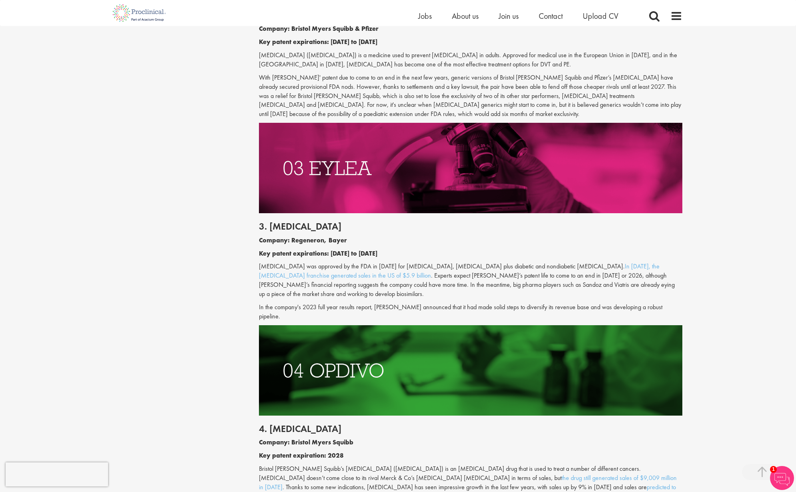  What do you see at coordinates (551, 16) in the screenshot?
I see `span: Contact` at bounding box center [551, 16].